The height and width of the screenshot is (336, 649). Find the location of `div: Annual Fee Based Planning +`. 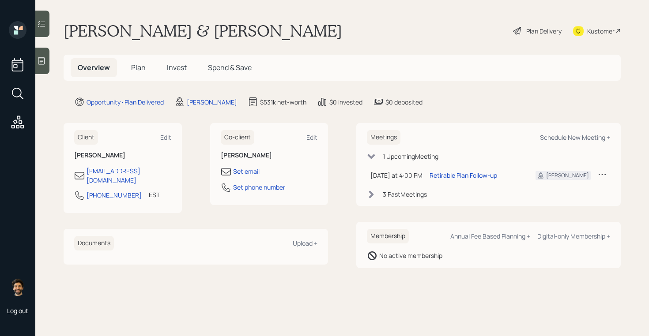

div: Annual Fee Based Planning + is located at coordinates (490, 236).